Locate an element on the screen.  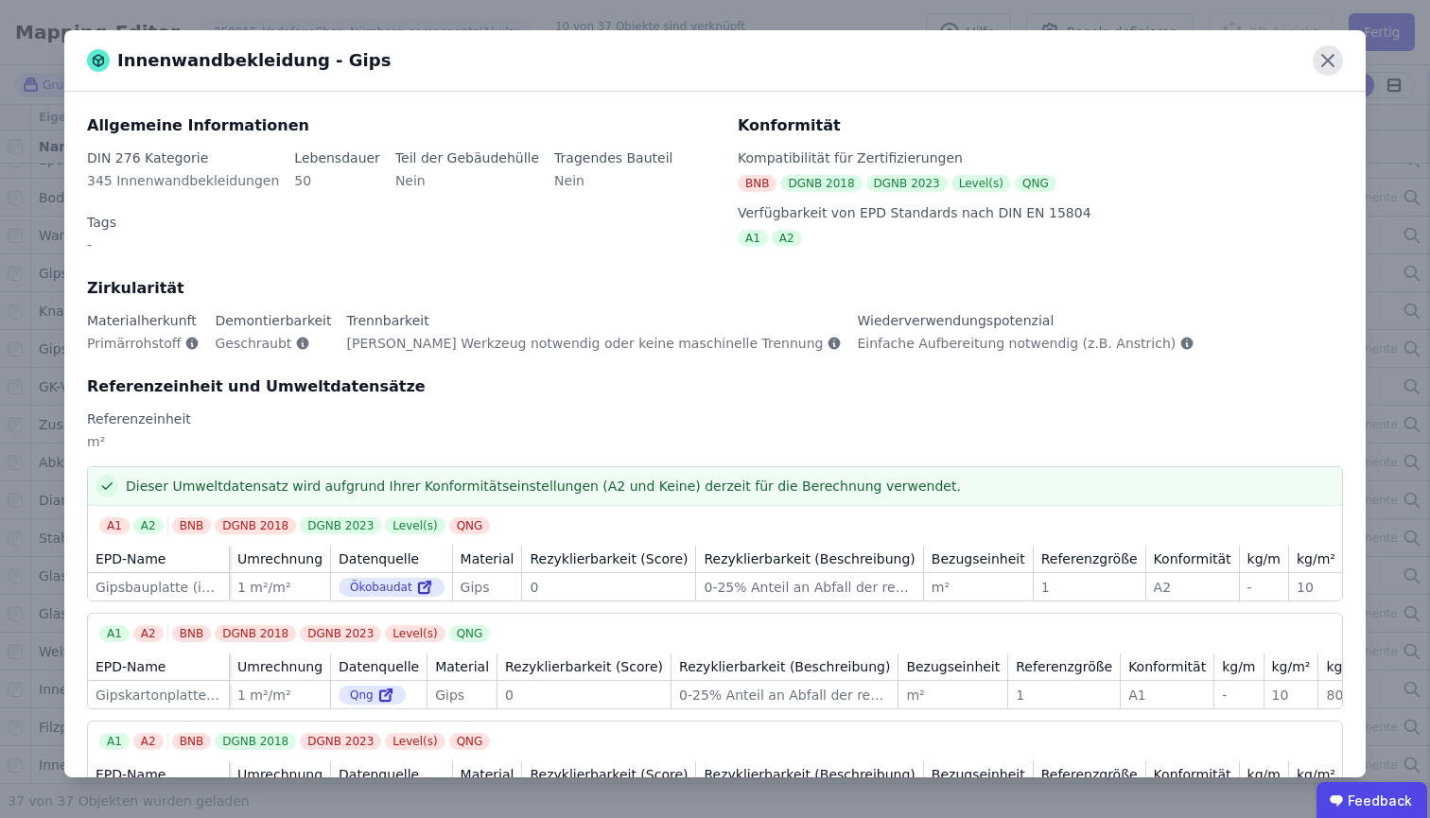
div: Verfügbarkeit von EPD Standards nach DIN EN 15804 is located at coordinates (1041, 213).